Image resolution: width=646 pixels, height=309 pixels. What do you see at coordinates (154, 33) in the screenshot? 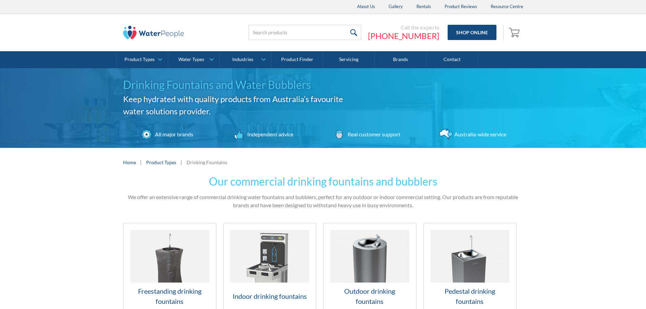
I see `img: The Water People` at bounding box center [154, 33].